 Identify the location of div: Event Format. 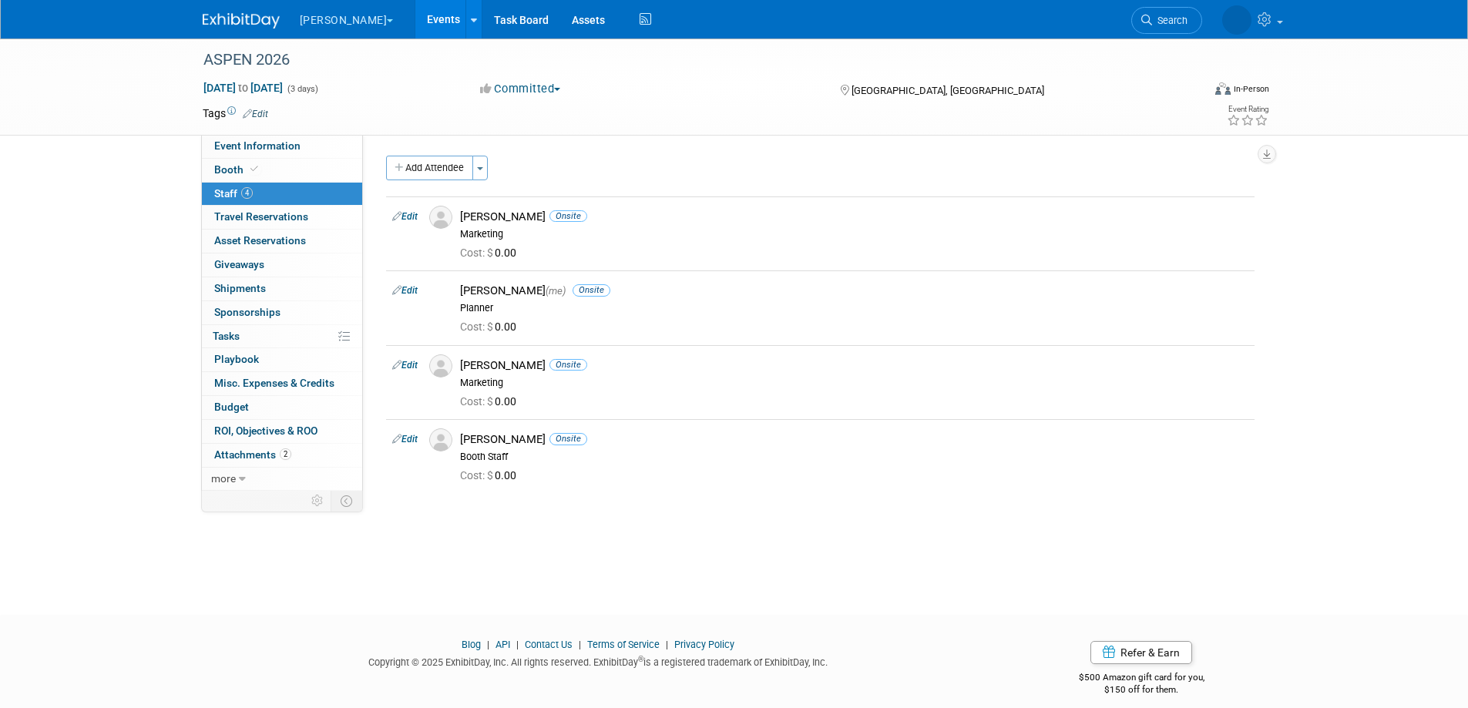
(1191, 92).